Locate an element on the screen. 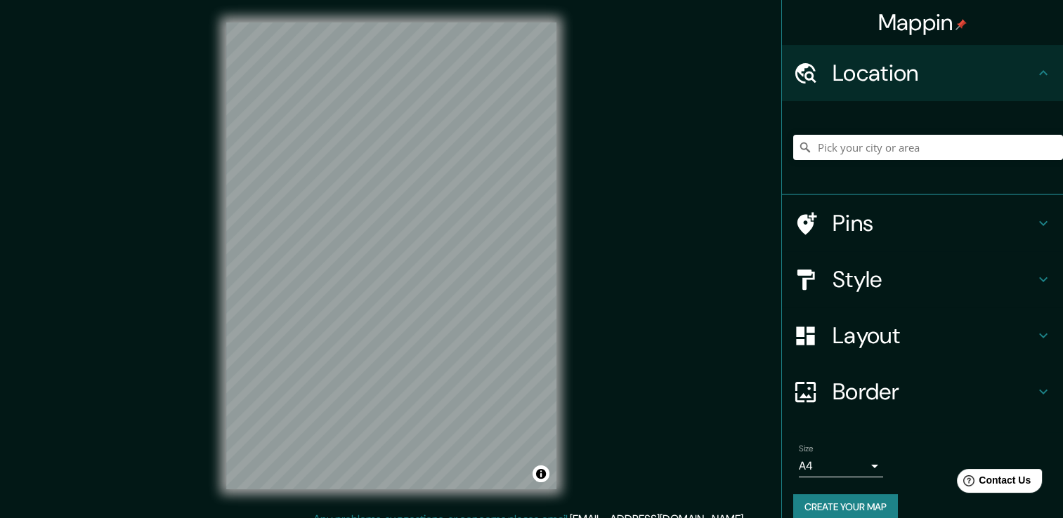 The width and height of the screenshot is (1063, 518). div: Pins is located at coordinates (922, 223).